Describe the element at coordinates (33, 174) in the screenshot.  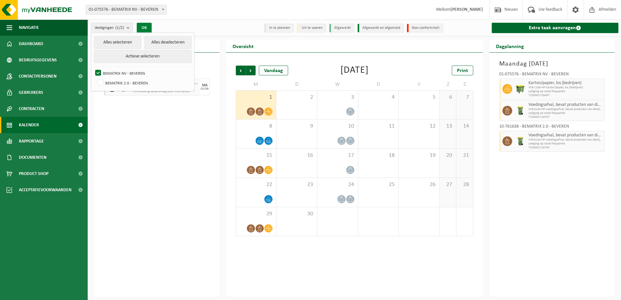
I see `span: Product Shop` at that location.